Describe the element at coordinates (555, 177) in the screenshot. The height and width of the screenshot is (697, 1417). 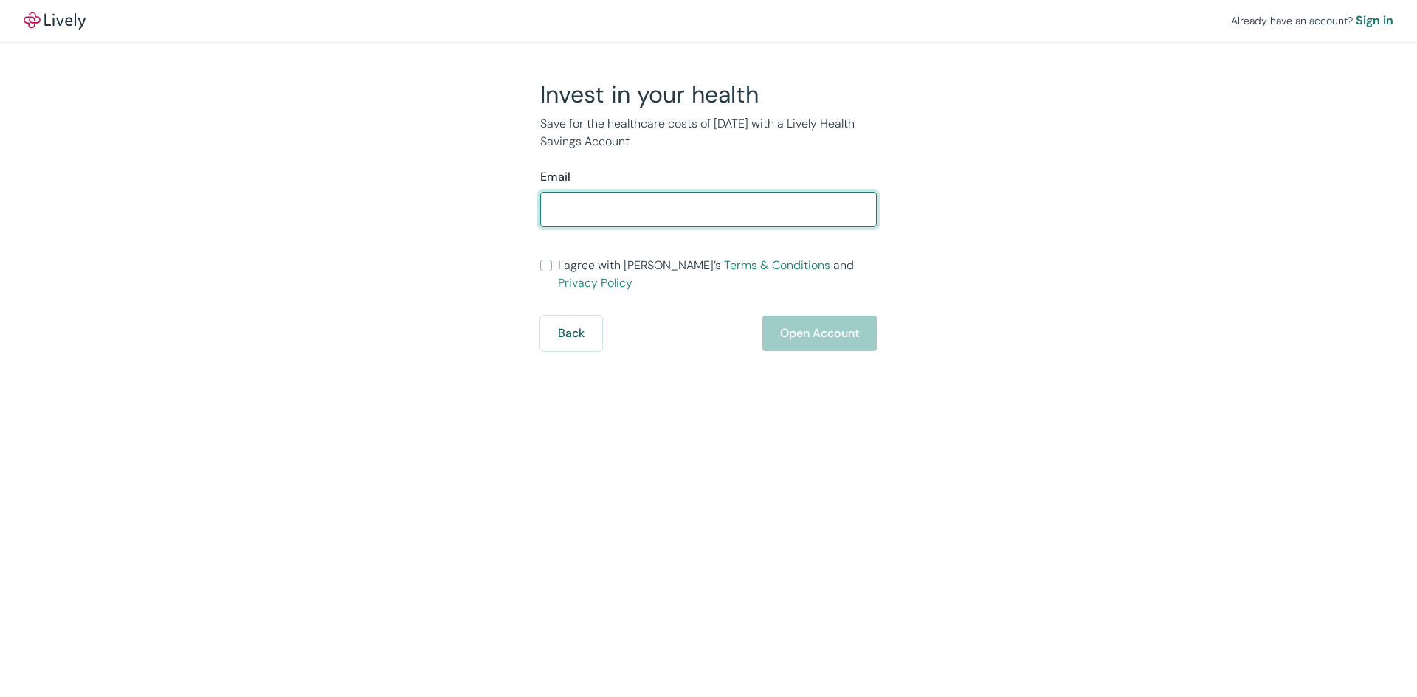
I see `label: Email` at that location.